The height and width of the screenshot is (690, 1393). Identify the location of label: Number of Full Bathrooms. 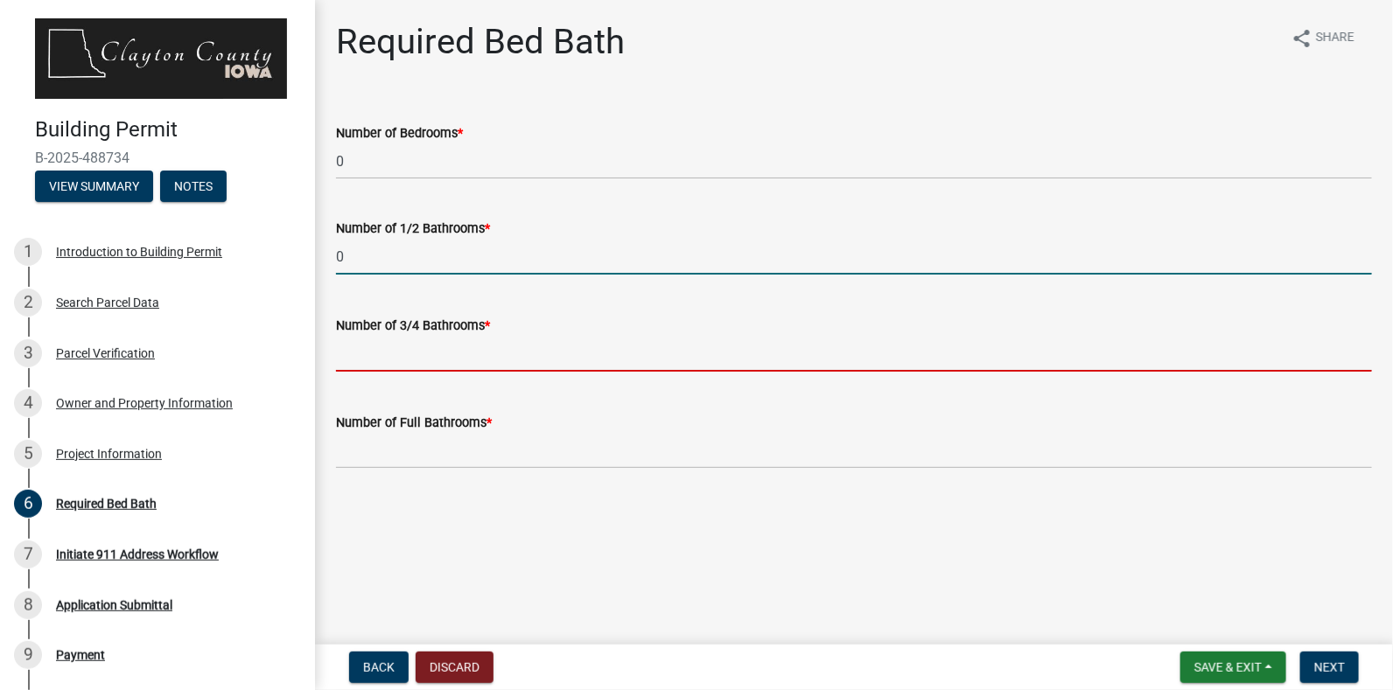
(414, 423).